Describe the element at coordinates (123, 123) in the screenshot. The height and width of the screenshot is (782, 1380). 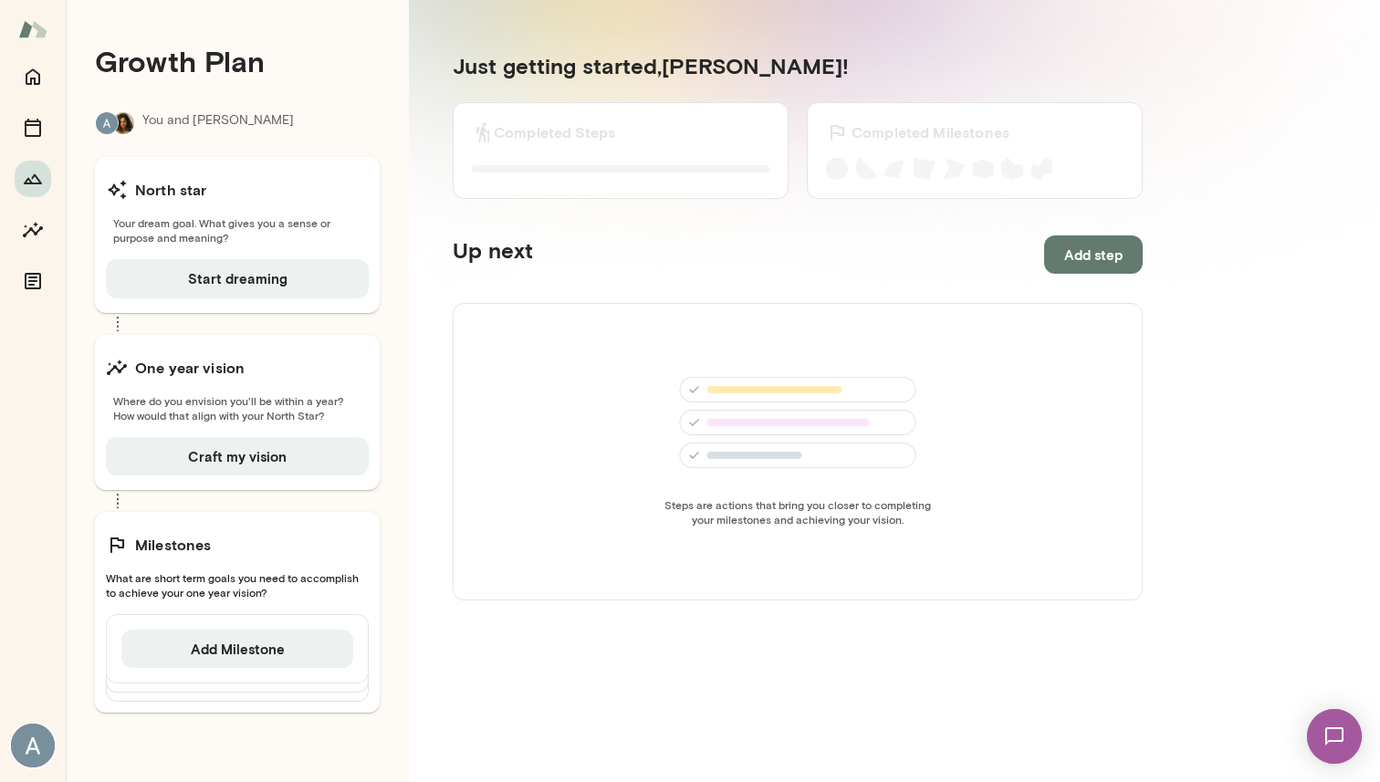
I see `img: Najla Elmachtoub` at that location.